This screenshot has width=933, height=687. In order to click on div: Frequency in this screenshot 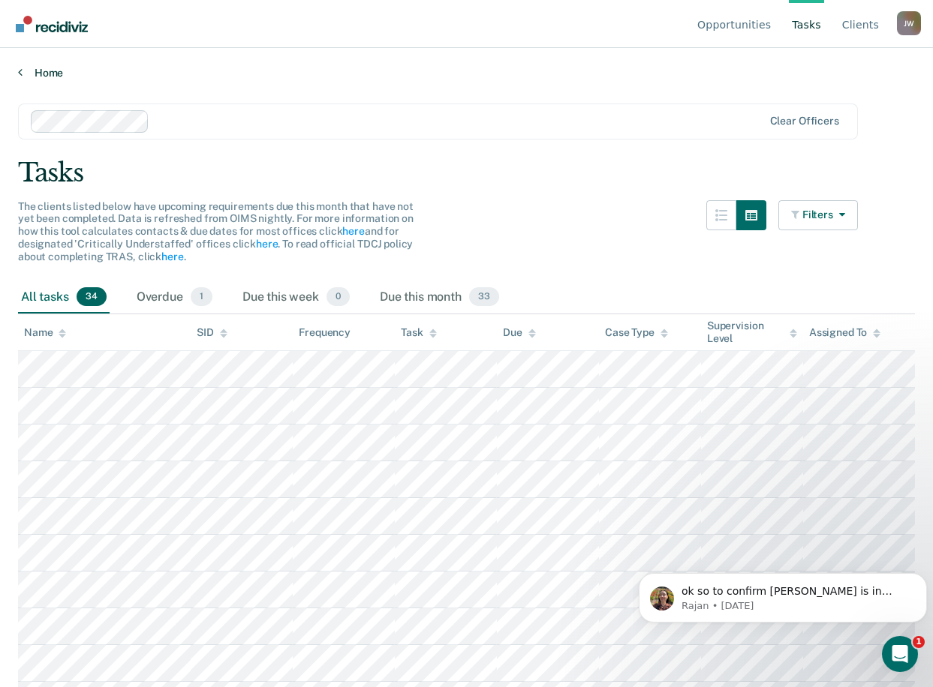, I will do `click(324, 332)`.